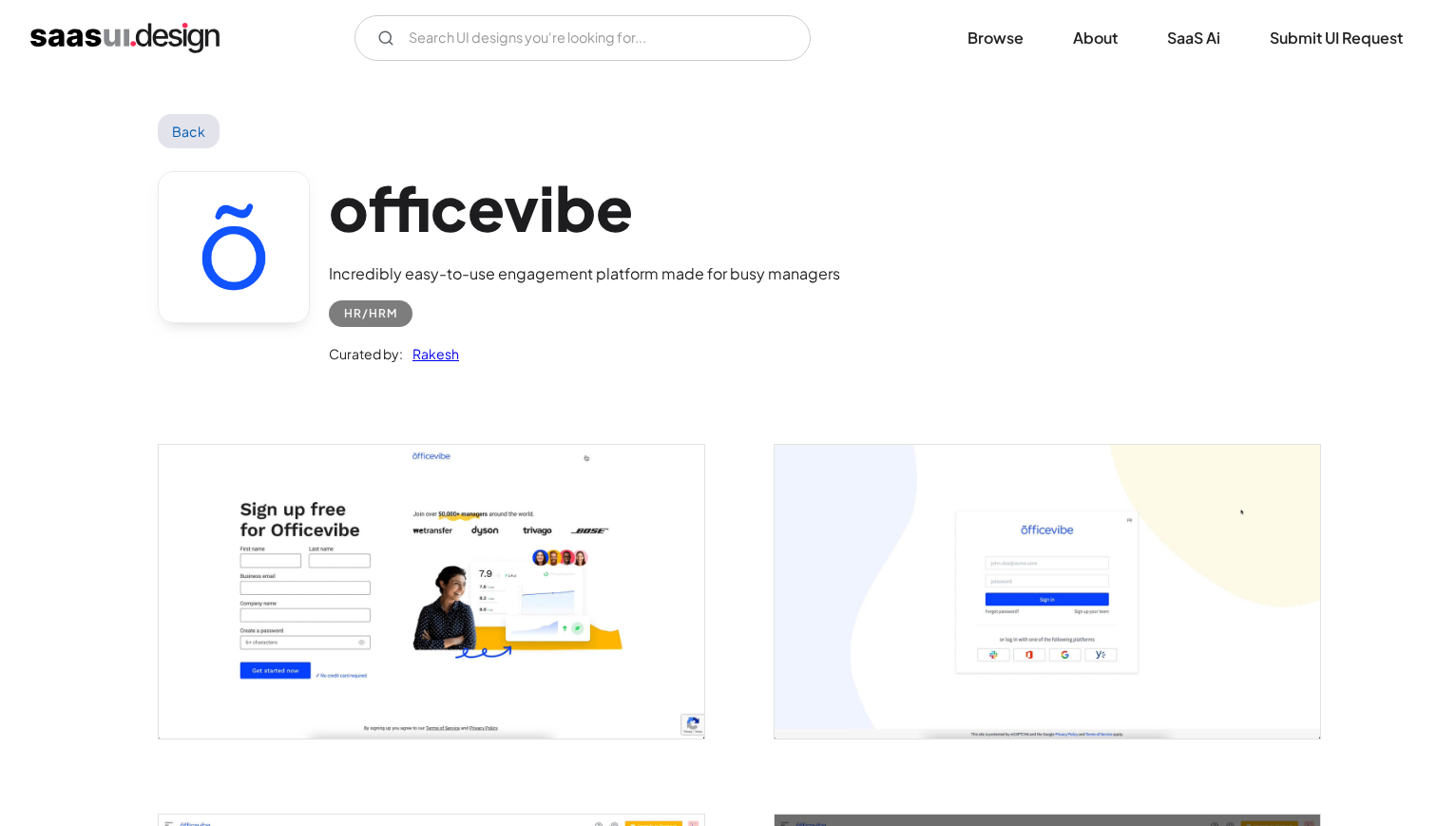 This screenshot has width=1456, height=826. I want to click on a: About, so click(1095, 38).